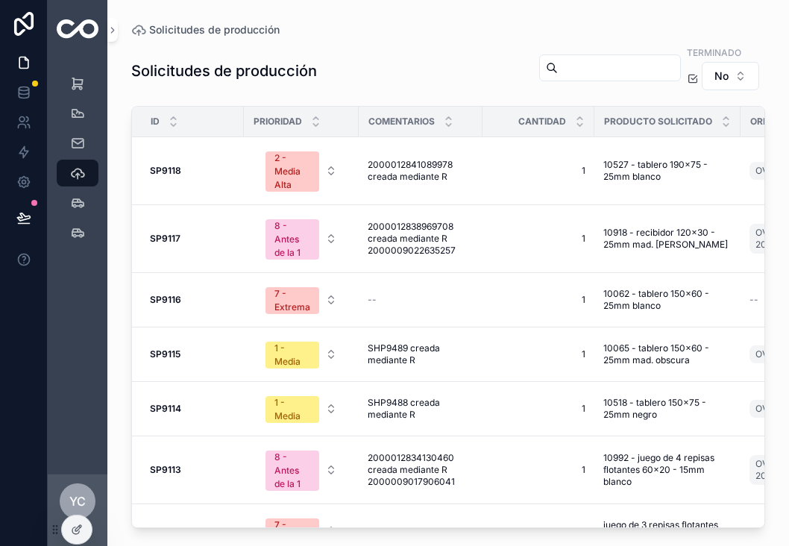 Image resolution: width=789 pixels, height=546 pixels. Describe the element at coordinates (667, 470) in the screenshot. I see `span: 10992 - juego de 4 repisas flotantes 60x20 - 15mm blanco` at that location.